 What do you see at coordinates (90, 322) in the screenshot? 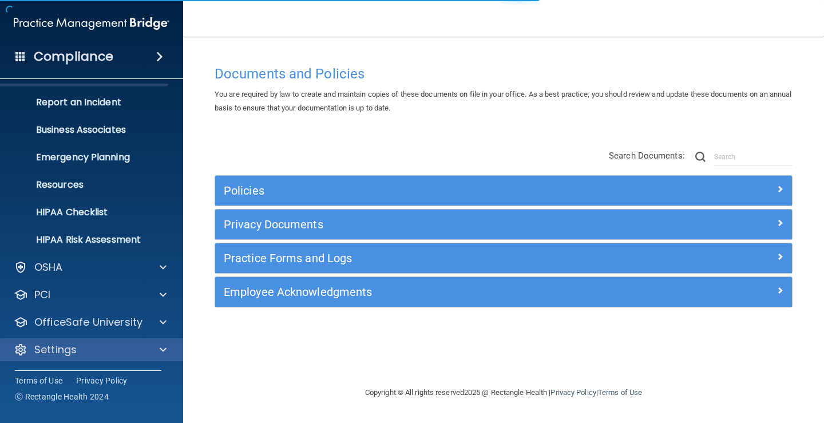
I see `a: OfficeSafe University` at bounding box center [90, 322].